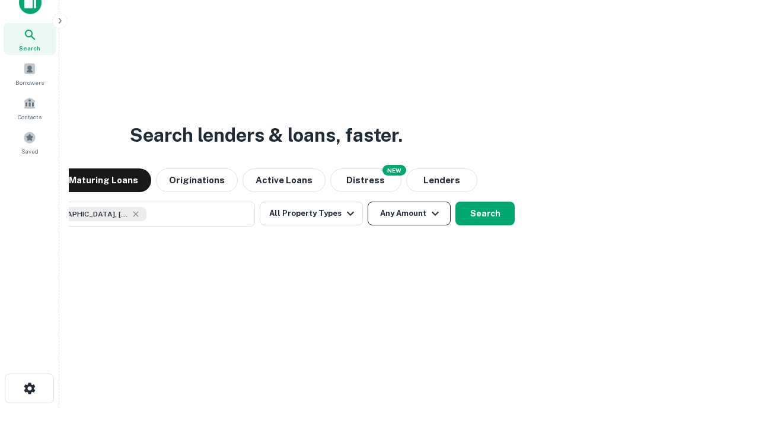 Image resolution: width=759 pixels, height=427 pixels. I want to click on button: Maturing Loans, so click(103, 180).